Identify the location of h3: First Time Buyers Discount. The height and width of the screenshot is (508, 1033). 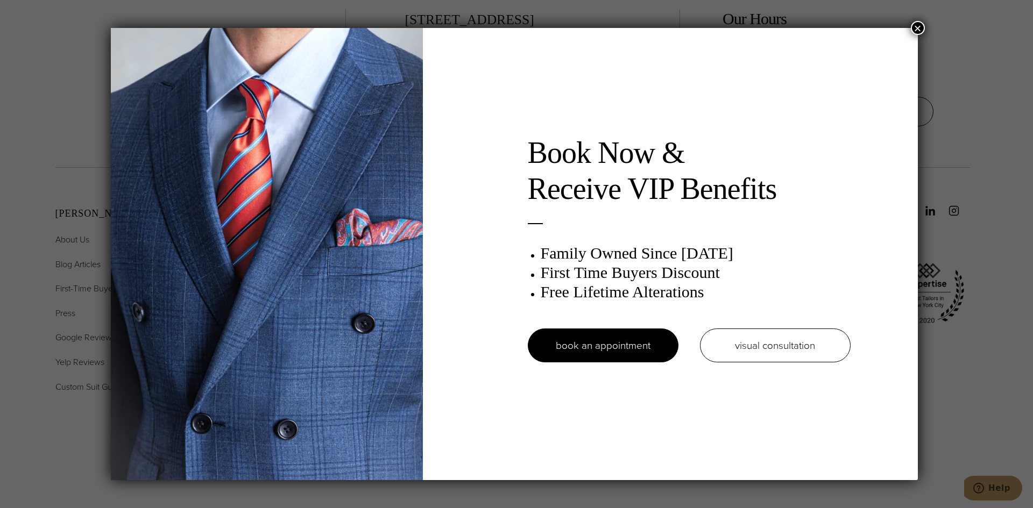
(696, 273).